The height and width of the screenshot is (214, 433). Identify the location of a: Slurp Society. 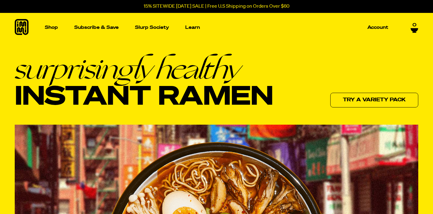
(152, 27).